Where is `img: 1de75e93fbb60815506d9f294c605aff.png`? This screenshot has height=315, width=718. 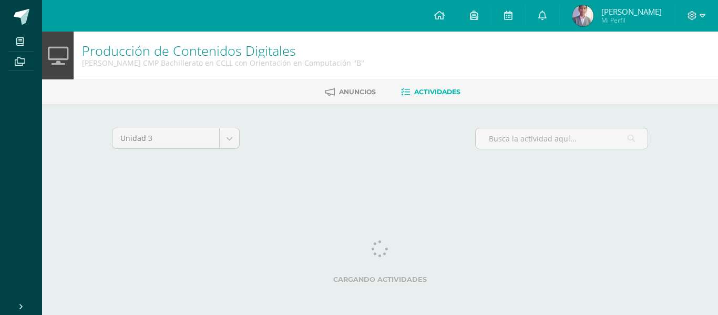 img: 1de75e93fbb60815506d9f294c605aff.png is located at coordinates (583, 16).